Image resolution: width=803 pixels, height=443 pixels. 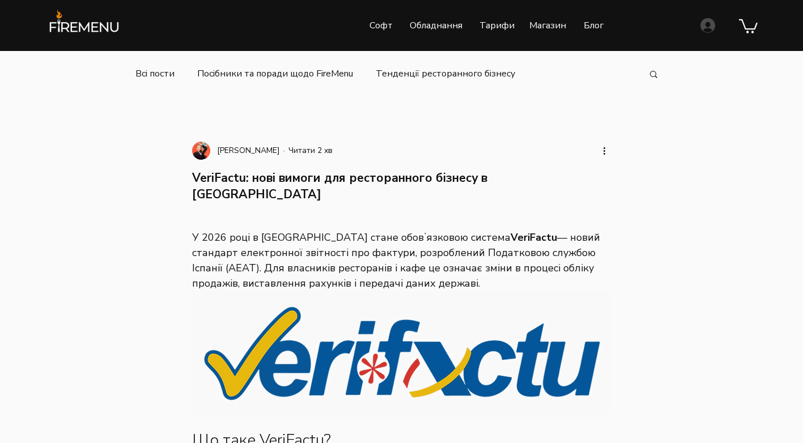 What do you see at coordinates (275, 74) in the screenshot?
I see `a: Посібники та поради щодо FireMenu` at bounding box center [275, 74].